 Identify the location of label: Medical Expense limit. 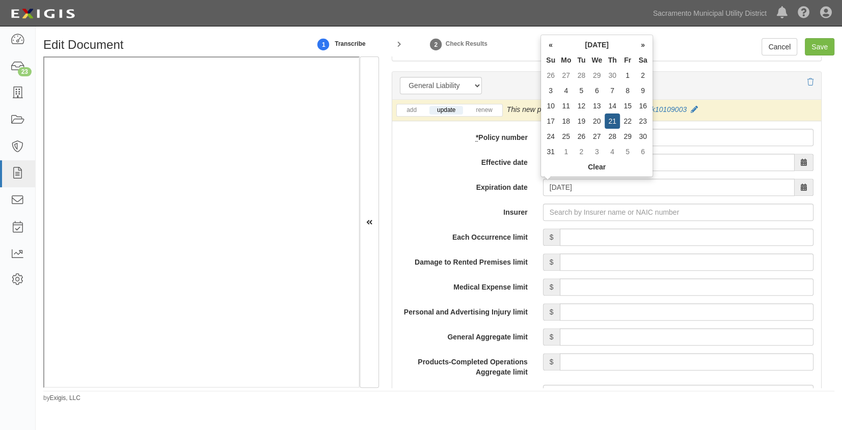
(464, 285).